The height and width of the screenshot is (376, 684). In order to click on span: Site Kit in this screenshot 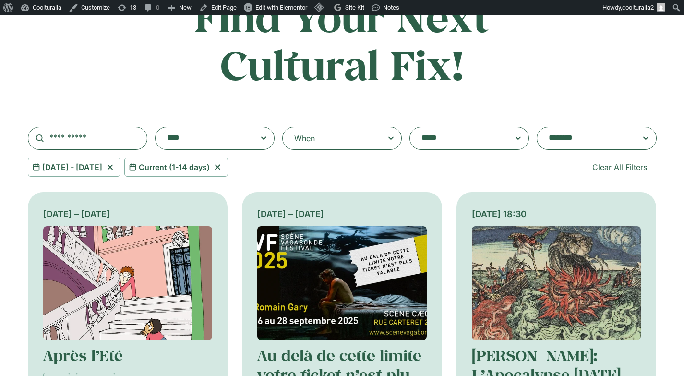, I will do `click(354, 7)`.